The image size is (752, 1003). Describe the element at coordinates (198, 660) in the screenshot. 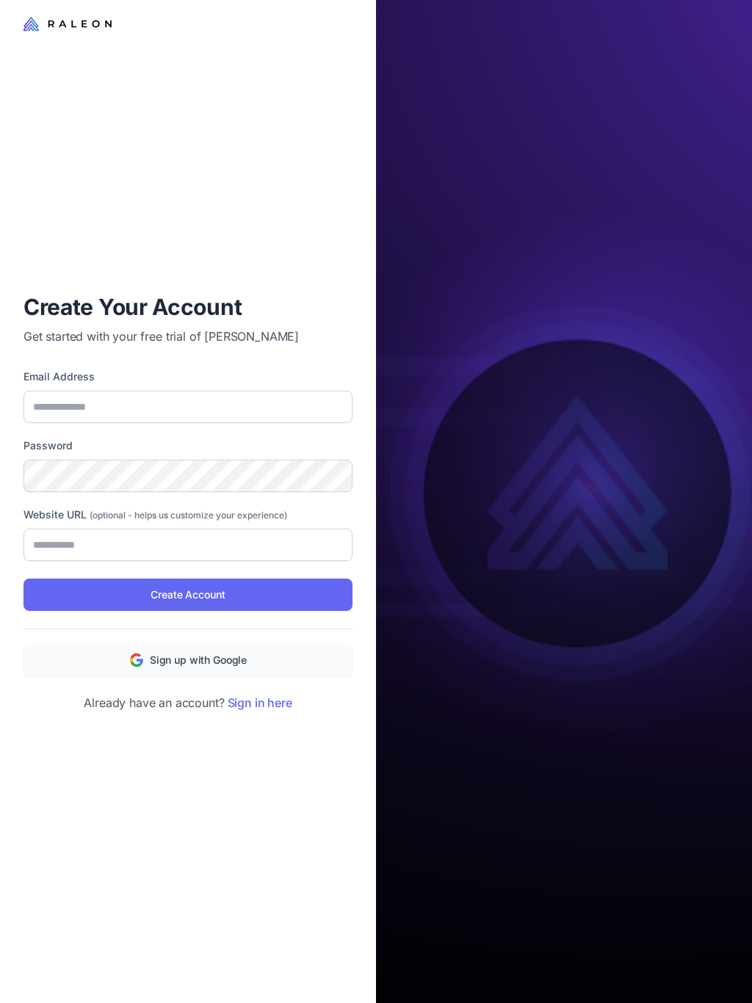

I see `span: Sign up with Google` at that location.